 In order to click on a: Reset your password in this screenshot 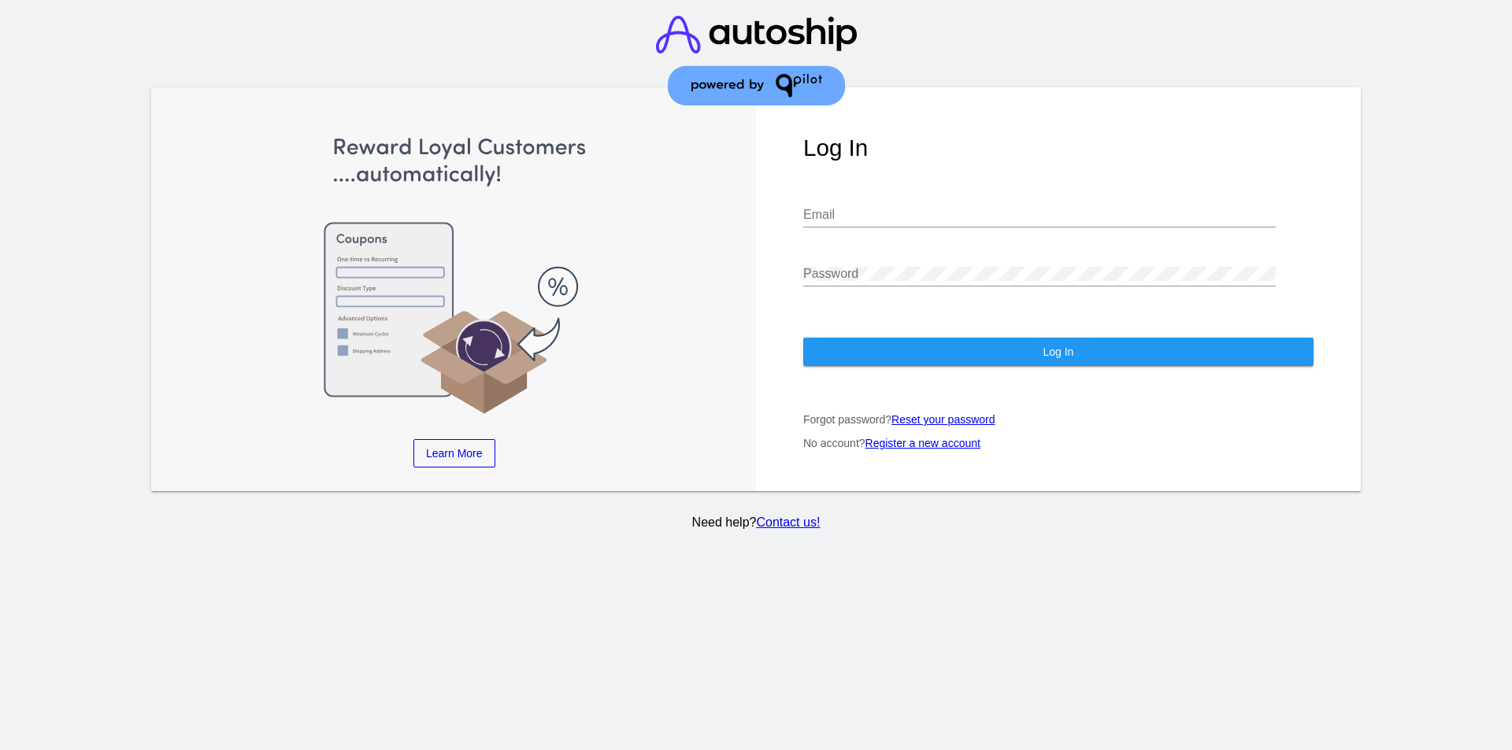, I will do `click(943, 420)`.